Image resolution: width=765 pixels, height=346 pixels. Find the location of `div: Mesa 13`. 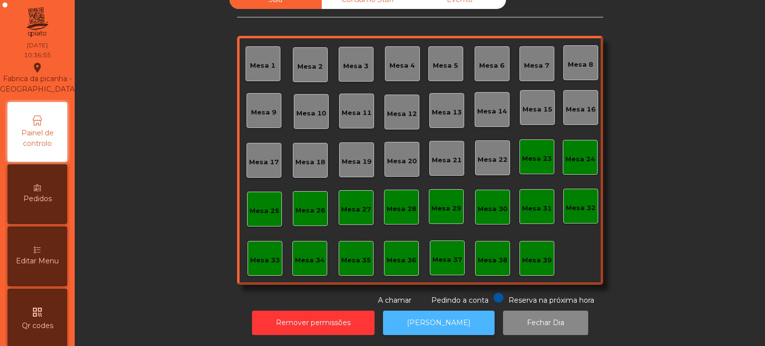

div: Mesa 13 is located at coordinates (446, 112).